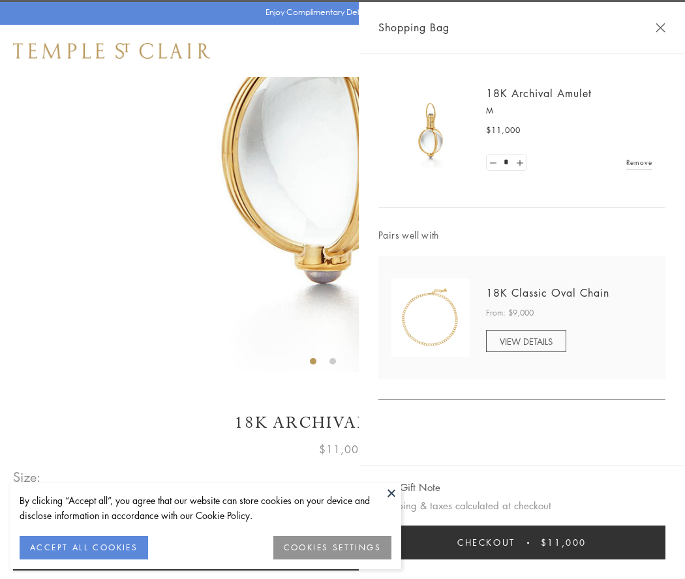  I want to click on a: 18K Classic Oval Chain, so click(547, 293).